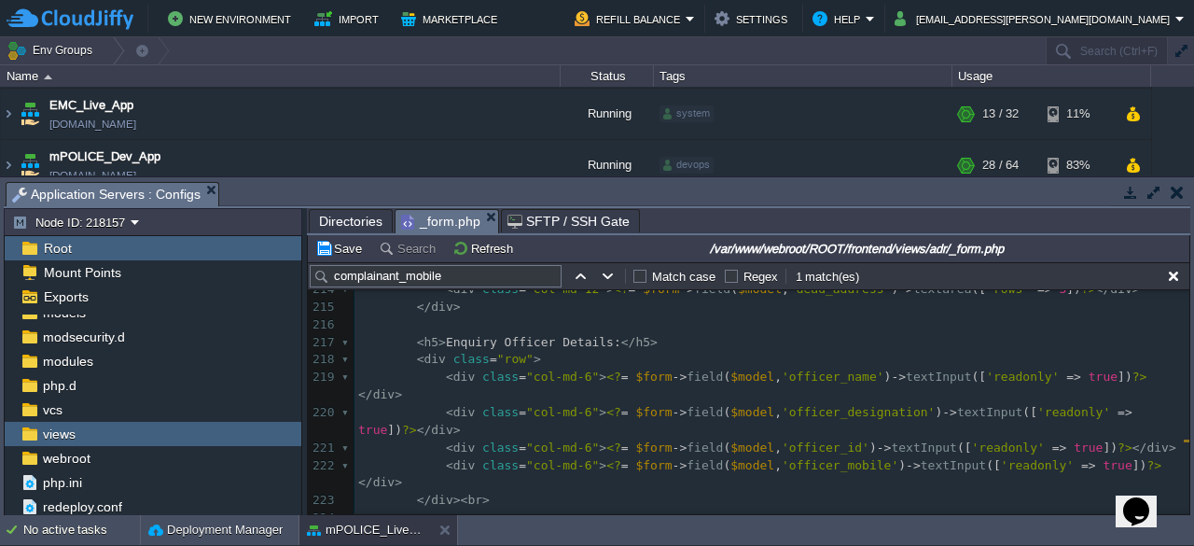 This screenshot has width=1194, height=546. Describe the element at coordinates (52, 409) in the screenshot. I see `span: vcs` at that location.